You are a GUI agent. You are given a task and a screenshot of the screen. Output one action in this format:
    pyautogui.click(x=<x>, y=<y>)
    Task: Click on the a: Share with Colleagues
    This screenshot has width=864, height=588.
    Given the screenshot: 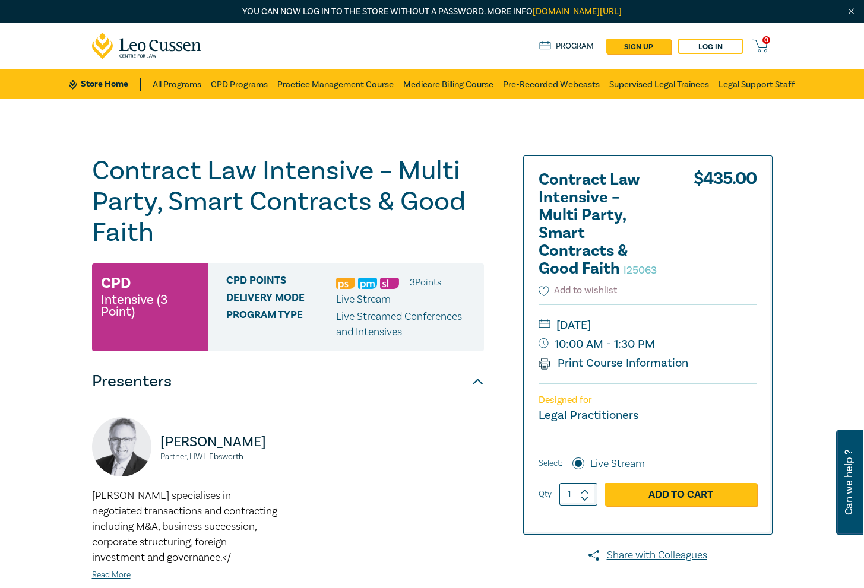 What is the action you would take?
    pyautogui.click(x=648, y=556)
    